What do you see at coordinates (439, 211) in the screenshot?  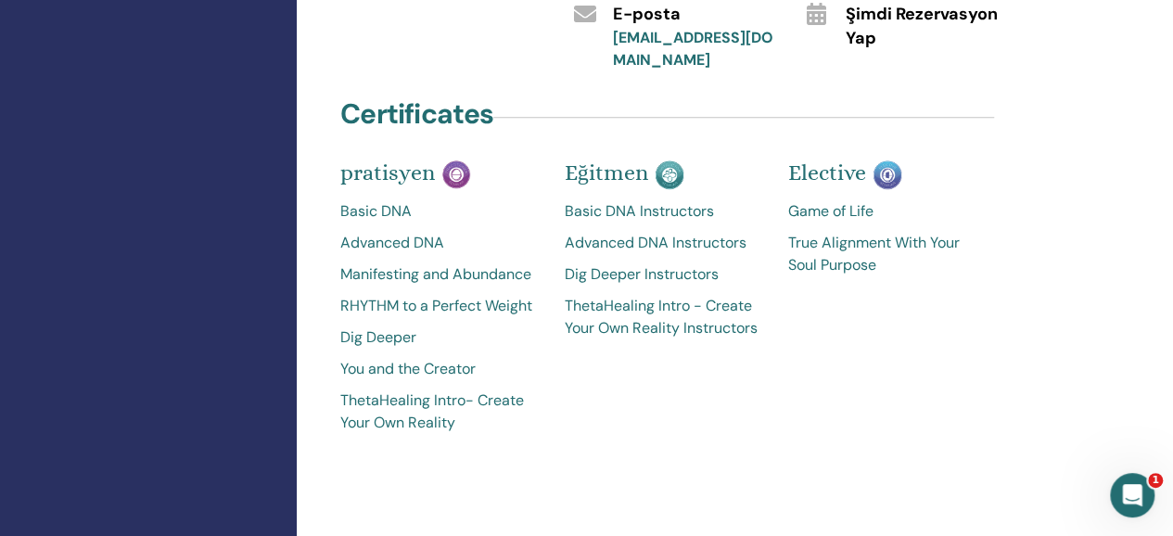 I see `a: Basic DNA` at bounding box center [439, 211].